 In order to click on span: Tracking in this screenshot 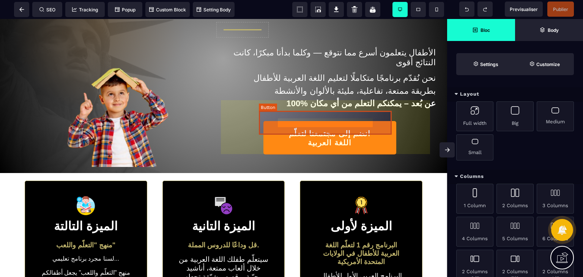, I will do `click(85, 9)`.